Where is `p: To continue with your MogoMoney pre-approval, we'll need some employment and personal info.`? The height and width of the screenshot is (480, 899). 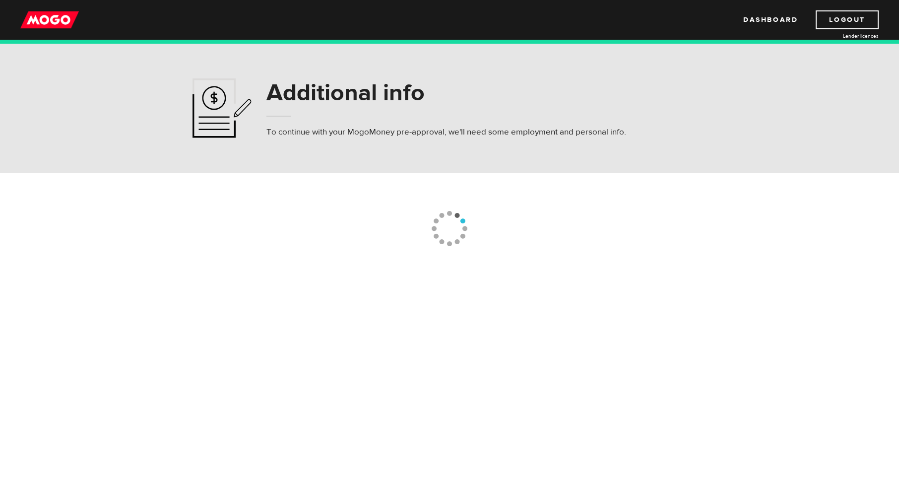
p: To continue with your MogoMoney pre-approval, we'll need some employment and personal info. is located at coordinates (446, 132).